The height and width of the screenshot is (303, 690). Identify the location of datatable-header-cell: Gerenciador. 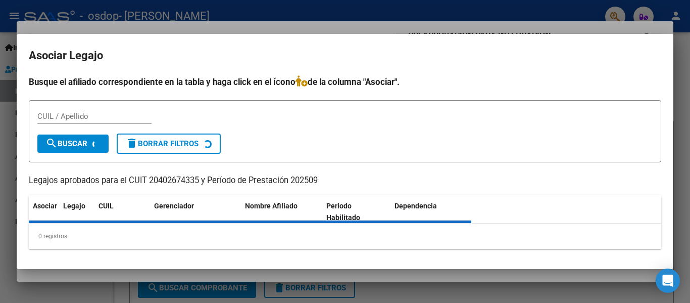
(195, 212).